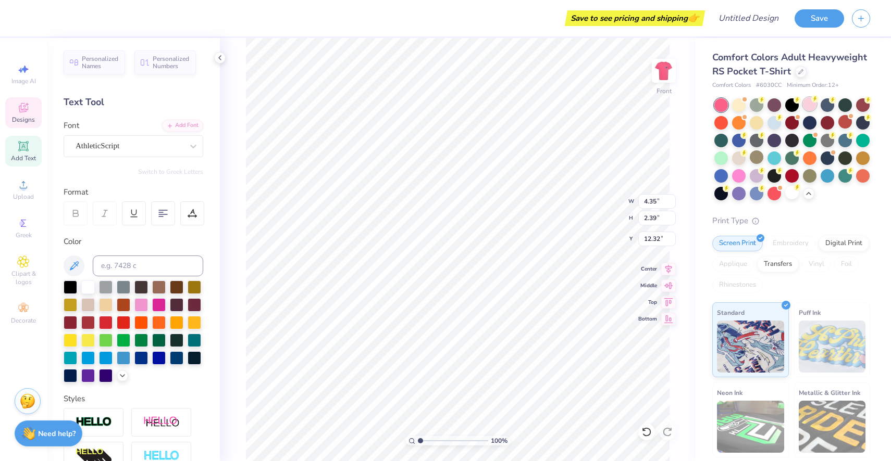 This screenshot has width=891, height=461. What do you see at coordinates (182, 126) in the screenshot?
I see `div: Add Font` at bounding box center [182, 126].